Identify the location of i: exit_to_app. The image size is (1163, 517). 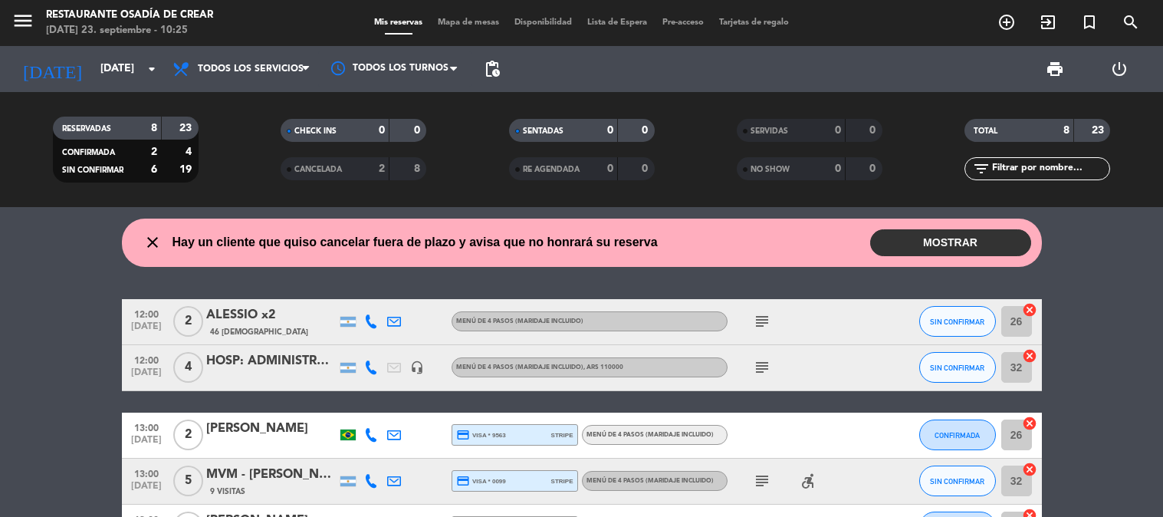
(1048, 22).